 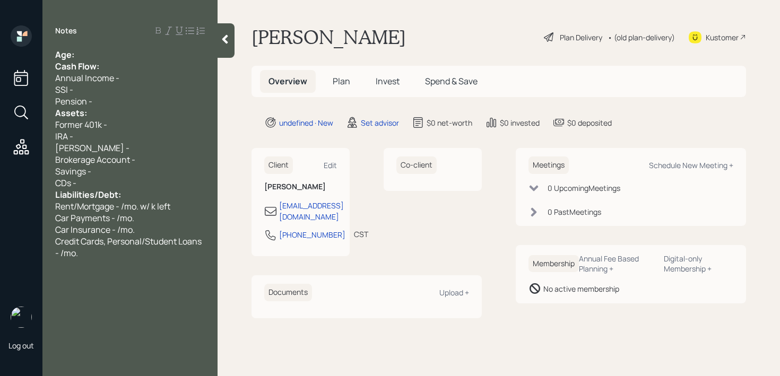 I want to click on h6: Membership, so click(x=553, y=264).